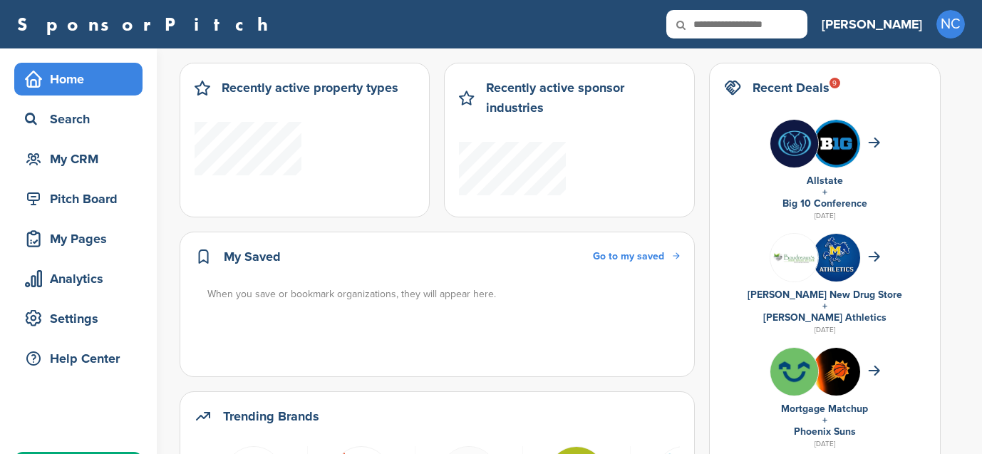 This screenshot has width=982, height=454. Describe the element at coordinates (836, 257) in the screenshot. I see `img: Zebvxuqj 400x400` at that location.